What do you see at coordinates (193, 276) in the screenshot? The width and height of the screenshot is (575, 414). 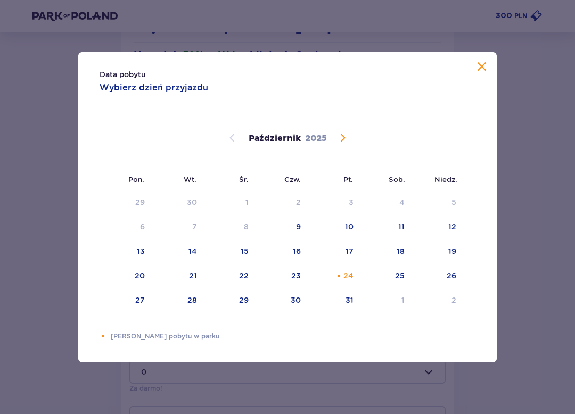 I see `div: 21` at bounding box center [193, 276].